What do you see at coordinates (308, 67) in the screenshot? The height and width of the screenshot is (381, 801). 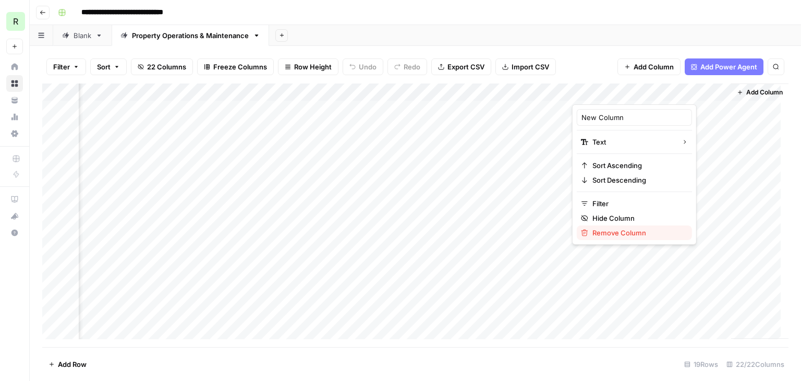 I see `button: Row Height` at bounding box center [308, 67].